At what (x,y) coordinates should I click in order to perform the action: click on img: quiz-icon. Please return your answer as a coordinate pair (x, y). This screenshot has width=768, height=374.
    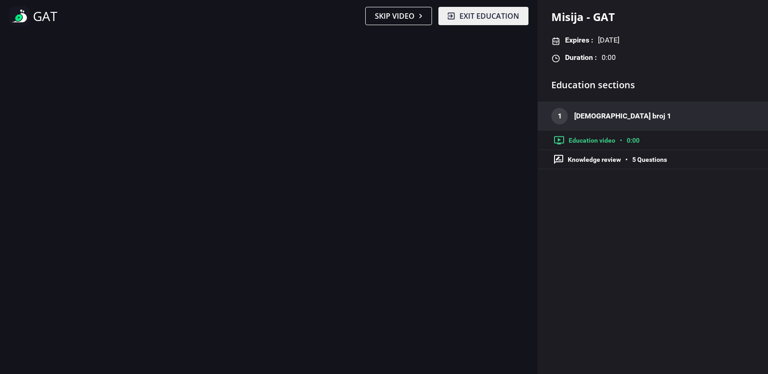
    Looking at the image, I should click on (558, 159).